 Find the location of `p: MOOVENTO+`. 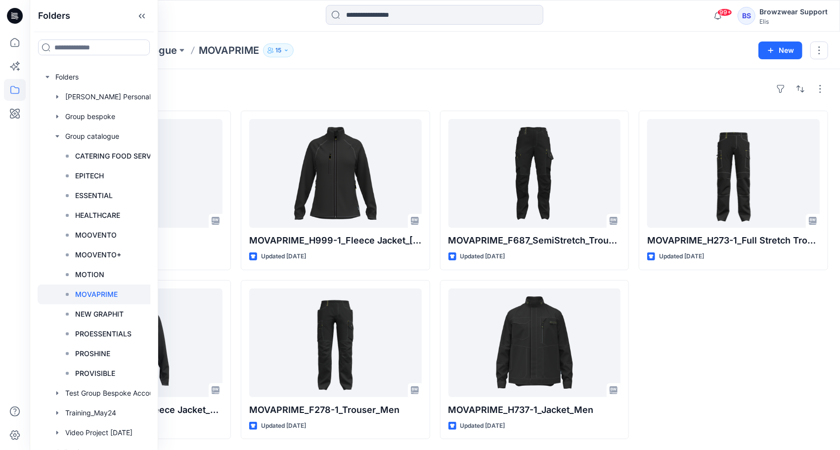

p: MOOVENTO+ is located at coordinates (98, 255).